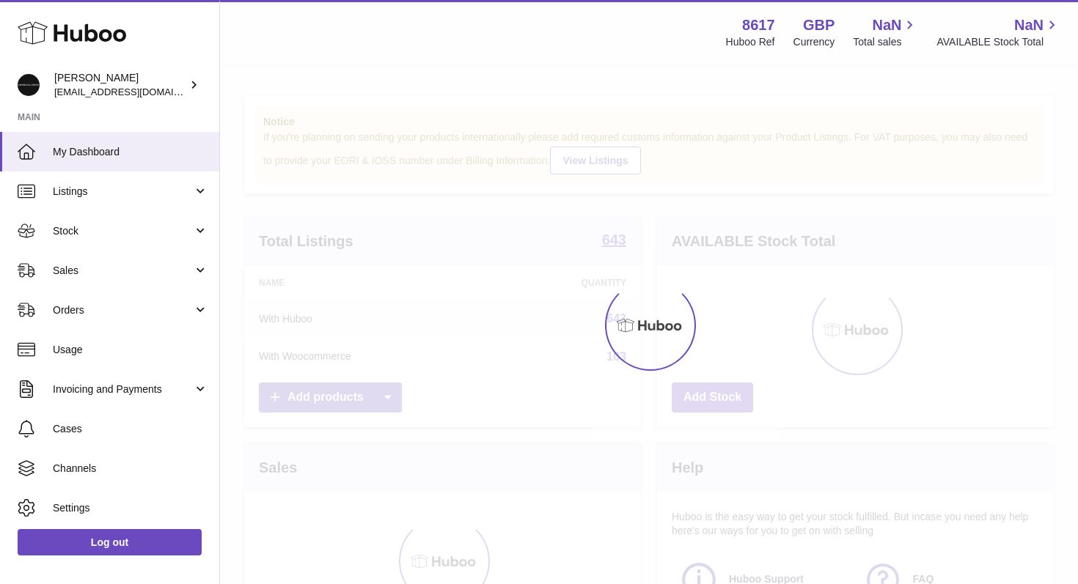 The width and height of the screenshot is (1078, 584). What do you see at coordinates (130, 350) in the screenshot?
I see `span: Usage` at bounding box center [130, 350].